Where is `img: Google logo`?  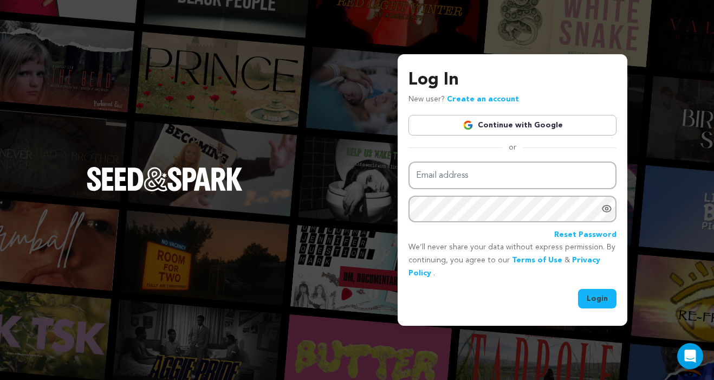
img: Google logo is located at coordinates (468, 125).